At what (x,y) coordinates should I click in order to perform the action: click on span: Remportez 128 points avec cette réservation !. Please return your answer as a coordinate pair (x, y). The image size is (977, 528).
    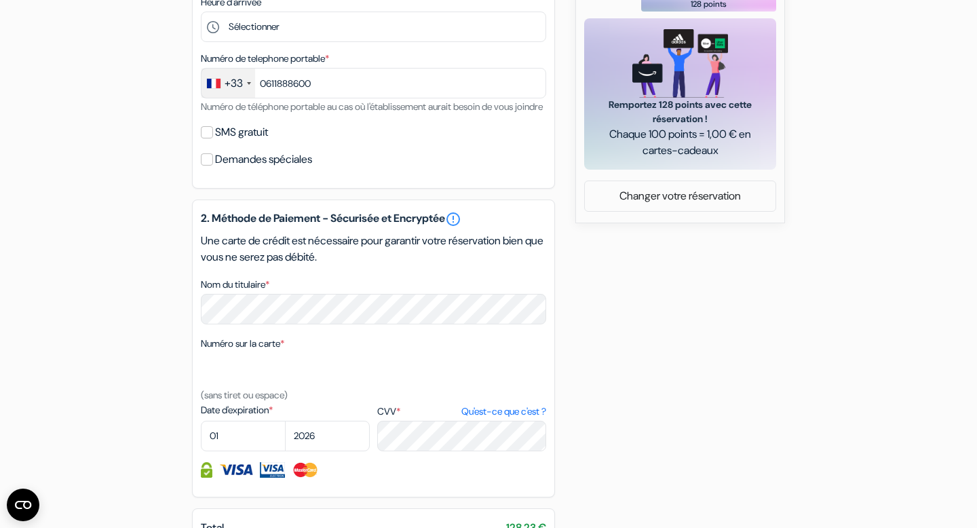
    Looking at the image, I should click on (680, 112).